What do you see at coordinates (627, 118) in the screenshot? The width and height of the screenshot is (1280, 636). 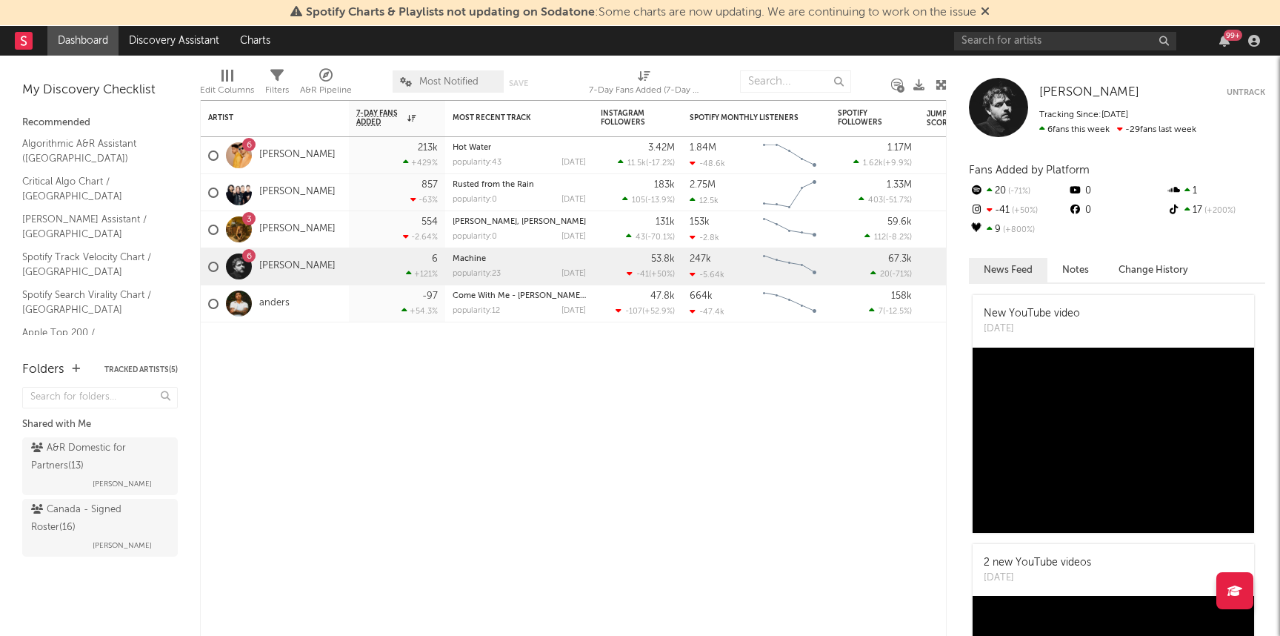 I see `div: Instagram Followers` at bounding box center [627, 118].